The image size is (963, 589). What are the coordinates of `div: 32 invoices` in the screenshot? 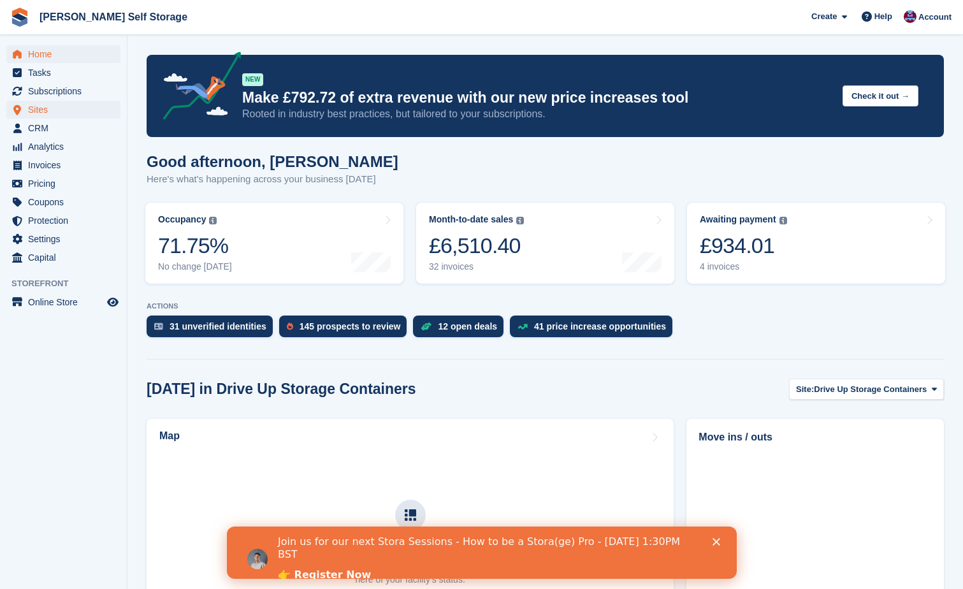 It's located at (476, 266).